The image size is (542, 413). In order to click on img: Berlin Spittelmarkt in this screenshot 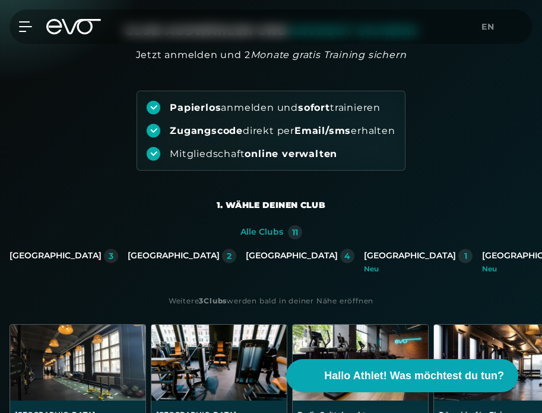, I will do `click(360, 363)`.